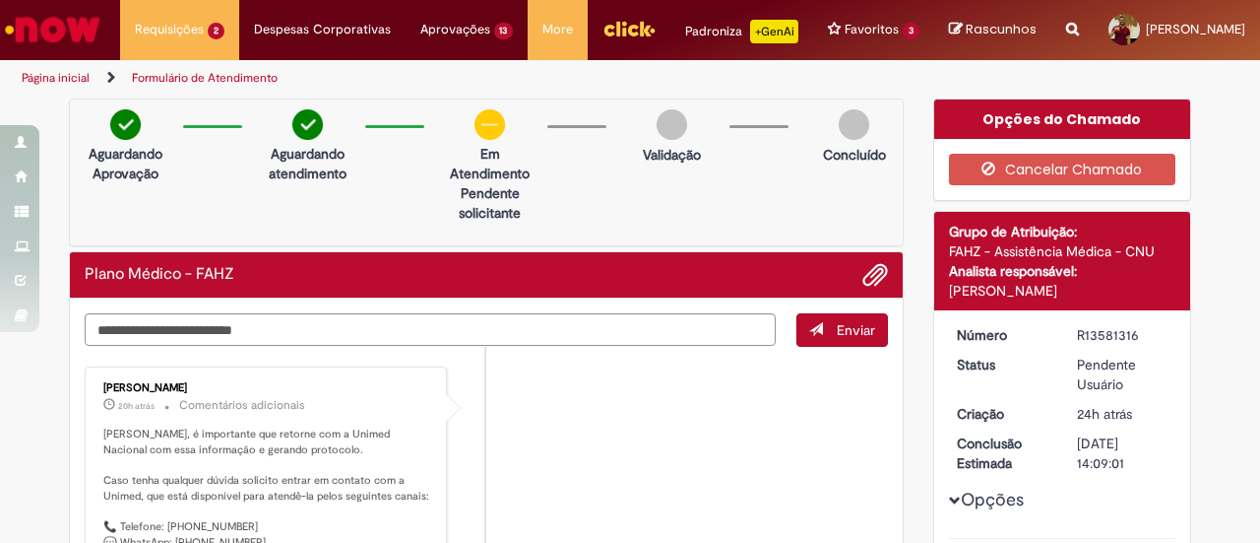 Image resolution: width=1260 pixels, height=543 pixels. I want to click on img: circle-minus.png, so click(489, 124).